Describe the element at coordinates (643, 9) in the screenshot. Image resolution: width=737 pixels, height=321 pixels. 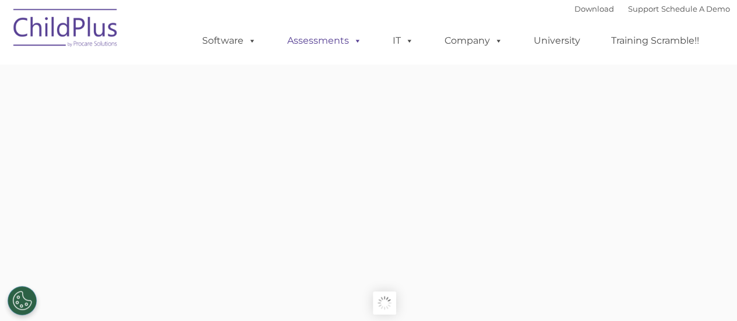
I see `a: Support` at that location.